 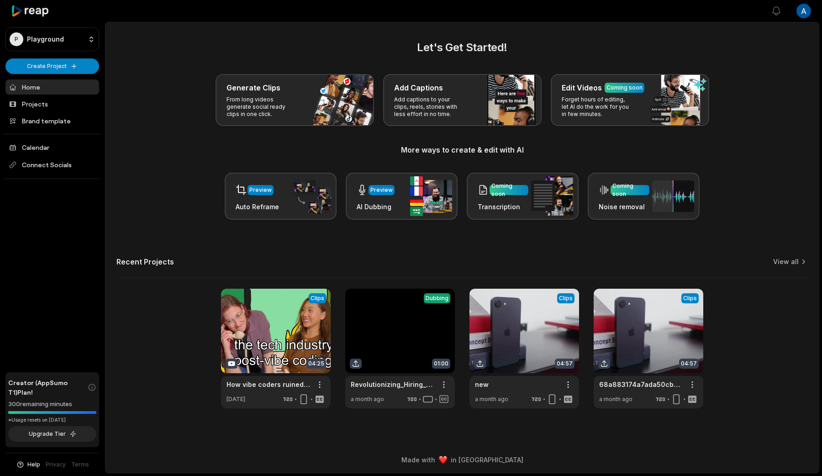 I want to click on a: How vibe coders ruined everything, so click(x=268, y=384).